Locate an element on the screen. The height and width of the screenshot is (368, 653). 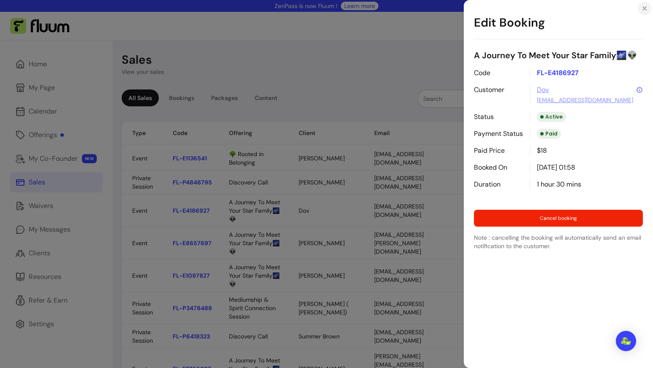
p: Booked On is located at coordinates (498, 168).